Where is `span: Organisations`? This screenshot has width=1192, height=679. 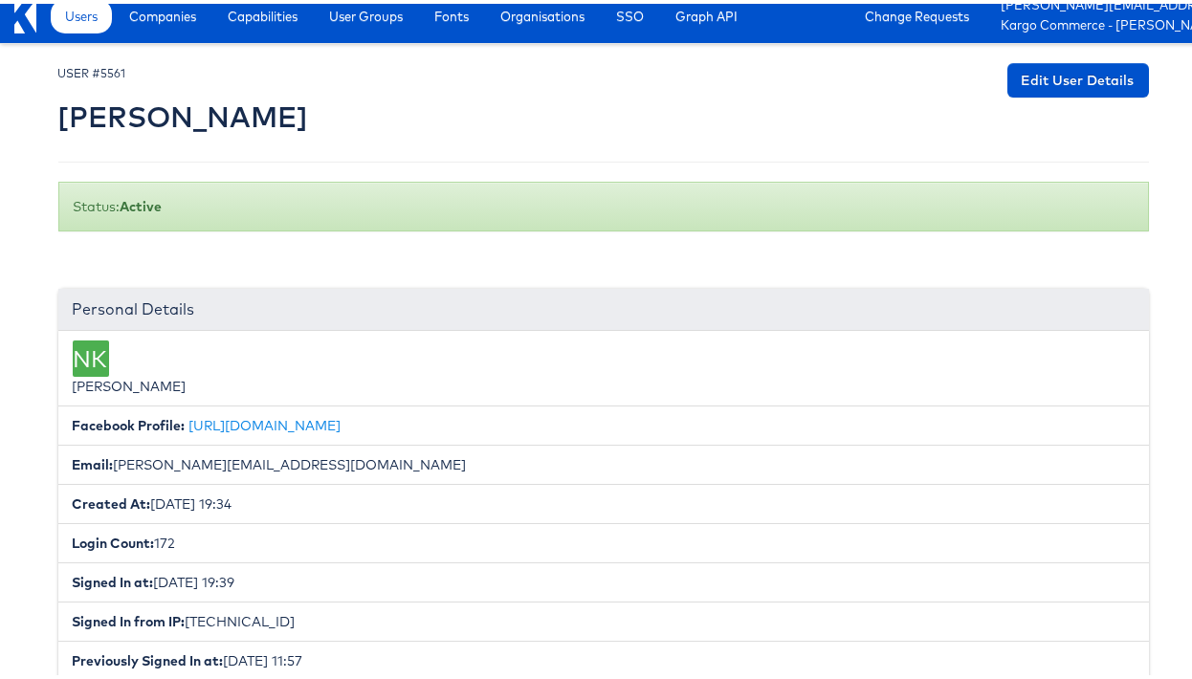 span: Organisations is located at coordinates (543, 12).